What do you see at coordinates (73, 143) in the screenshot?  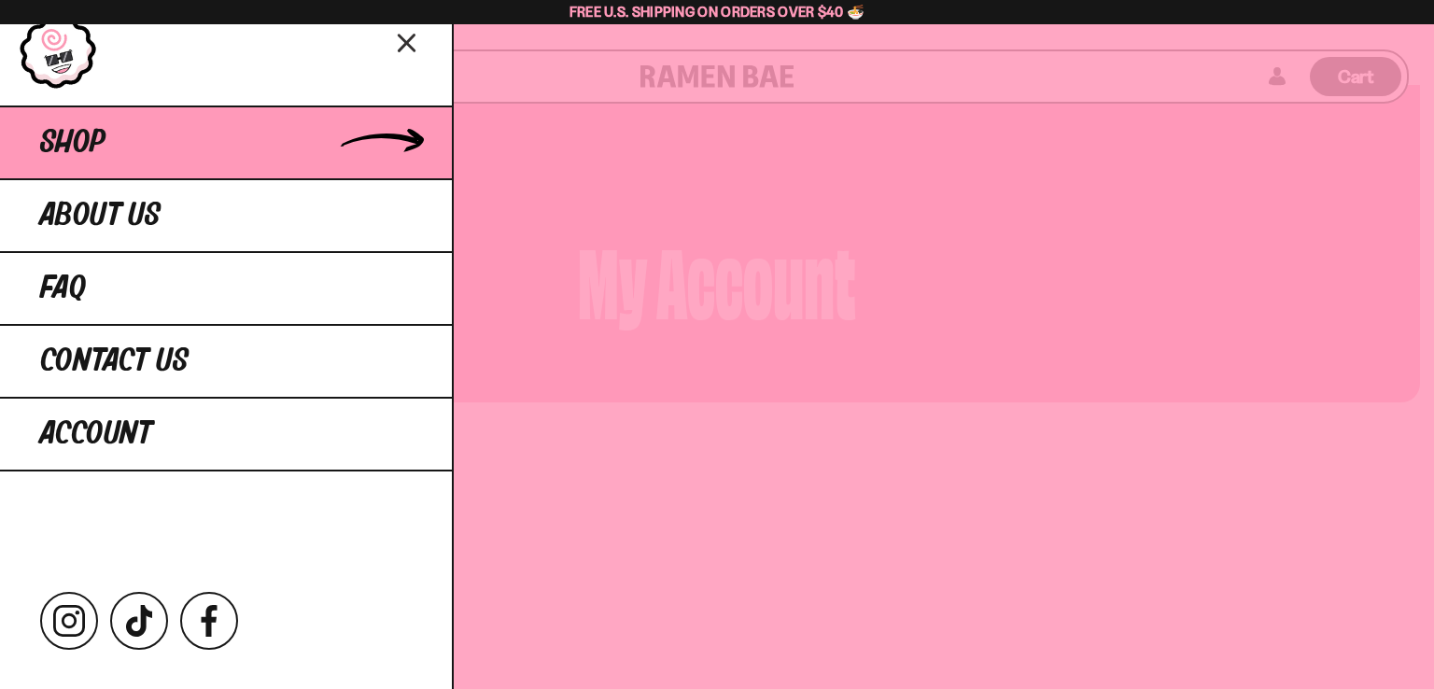 I see `span: Shop` at bounding box center [73, 143].